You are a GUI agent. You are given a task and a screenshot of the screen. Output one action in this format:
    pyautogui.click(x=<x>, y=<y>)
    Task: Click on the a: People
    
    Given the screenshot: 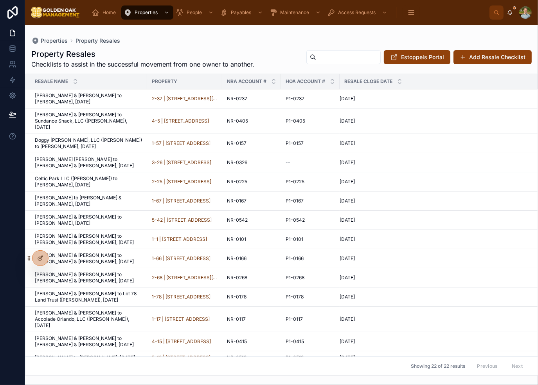 What is the action you would take?
    pyautogui.click(x=195, y=13)
    